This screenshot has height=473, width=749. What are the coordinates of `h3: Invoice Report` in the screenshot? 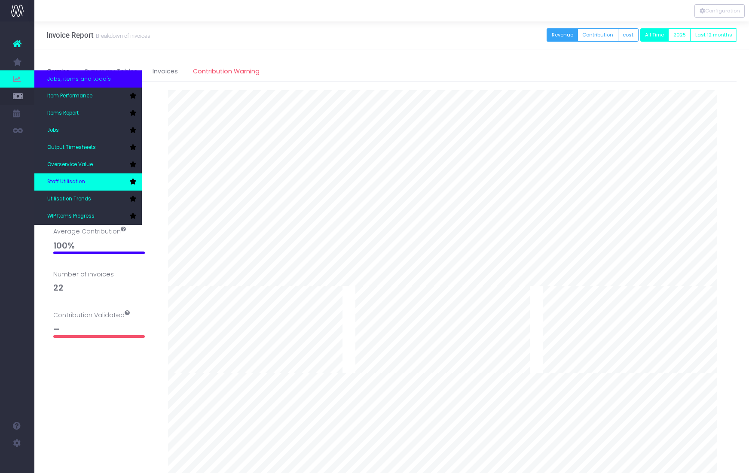 It's located at (99, 35).